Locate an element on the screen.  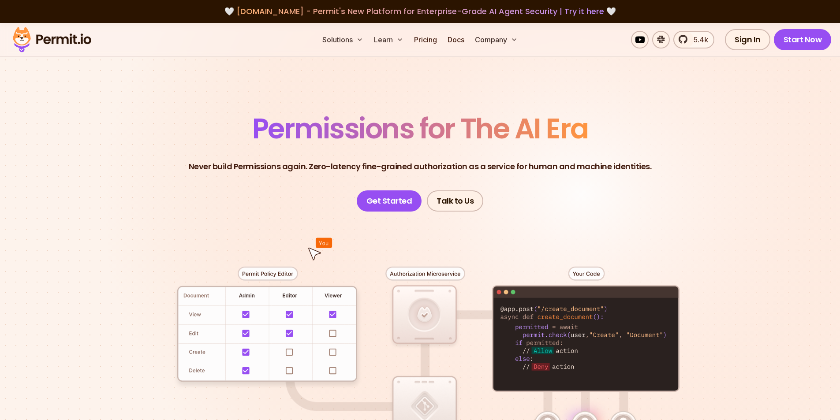
span: Permissions for The AI Era is located at coordinates (420, 128).